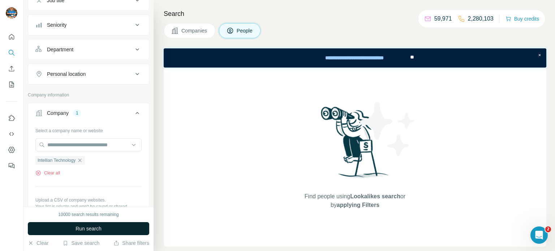  Describe the element at coordinates (89, 207) in the screenshot. I see `p: Your list is private and won't be saved or shared.` at that location.